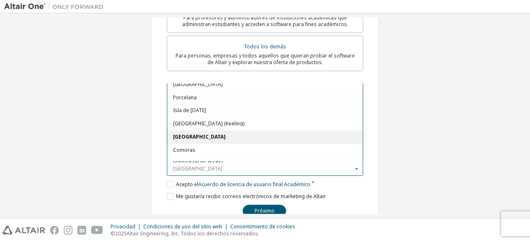 This screenshot has width=530, height=242. What do you see at coordinates (54, 230) in the screenshot?
I see `img: facebook.svg` at bounding box center [54, 230].